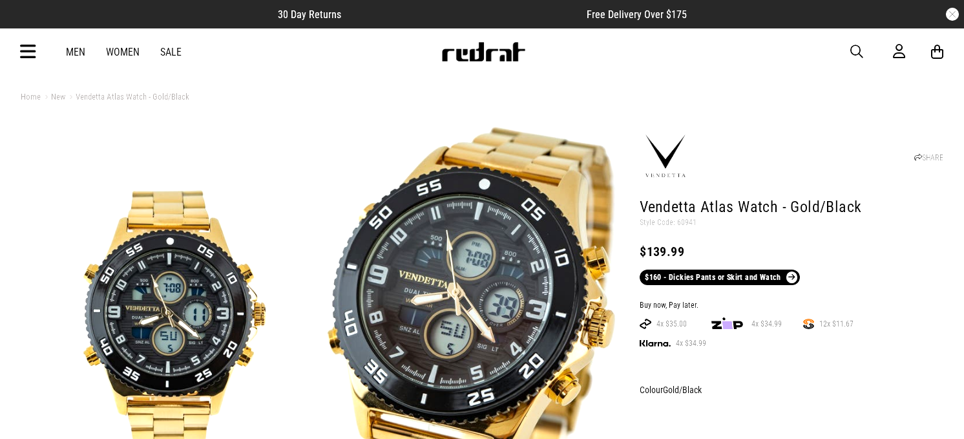 This screenshot has width=964, height=439. Describe the element at coordinates (636, 14) in the screenshot. I see `span: Free Delivery Over $175` at that location.